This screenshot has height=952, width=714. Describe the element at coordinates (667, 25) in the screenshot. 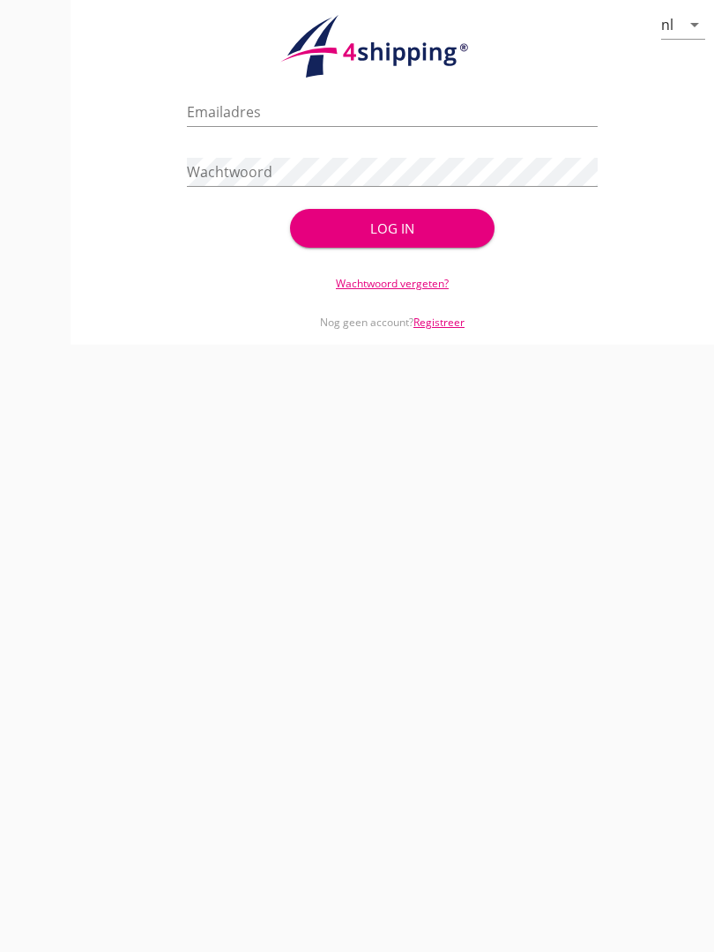

I see `div: nl` at that location.